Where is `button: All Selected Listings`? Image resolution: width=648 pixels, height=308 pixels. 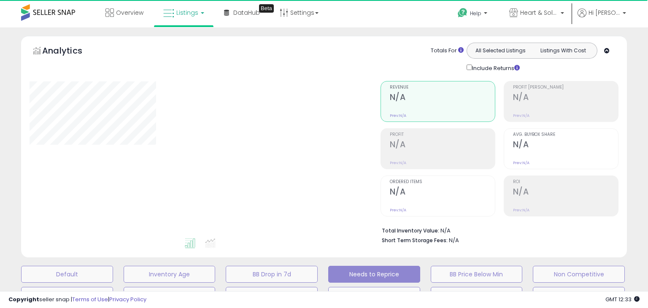
button: All Selected Listings is located at coordinates (500, 51).